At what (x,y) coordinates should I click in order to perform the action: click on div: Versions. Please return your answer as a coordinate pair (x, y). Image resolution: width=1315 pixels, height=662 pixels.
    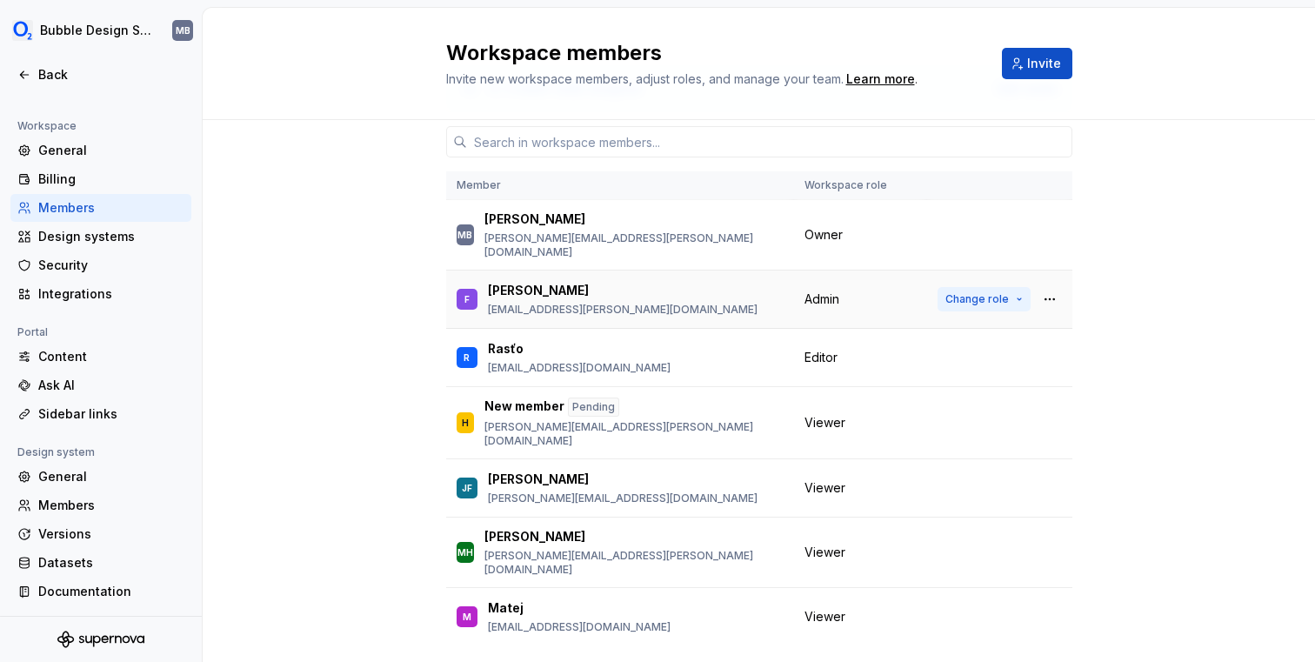
    Looking at the image, I should click on (111, 534).